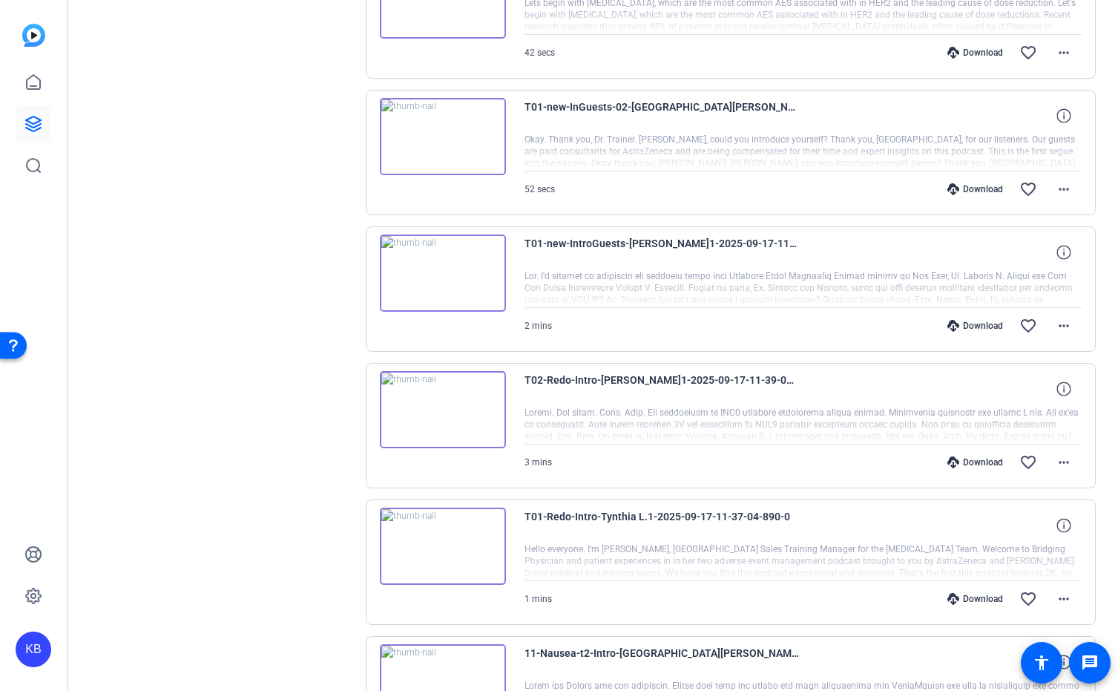 Image resolution: width=1118 pixels, height=691 pixels. What do you see at coordinates (662, 525) in the screenshot?
I see `span: T01-Redo-Intro-Tynthia L.1-2025-09-17-11-37-04-890-0` at bounding box center [662, 525].